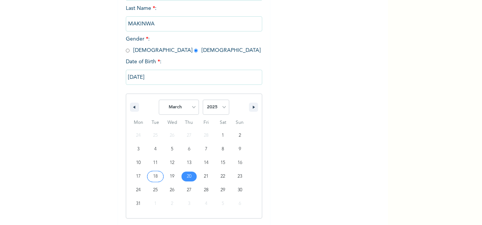 This screenshot has width=482, height=225. I want to click on span: 18, so click(155, 176).